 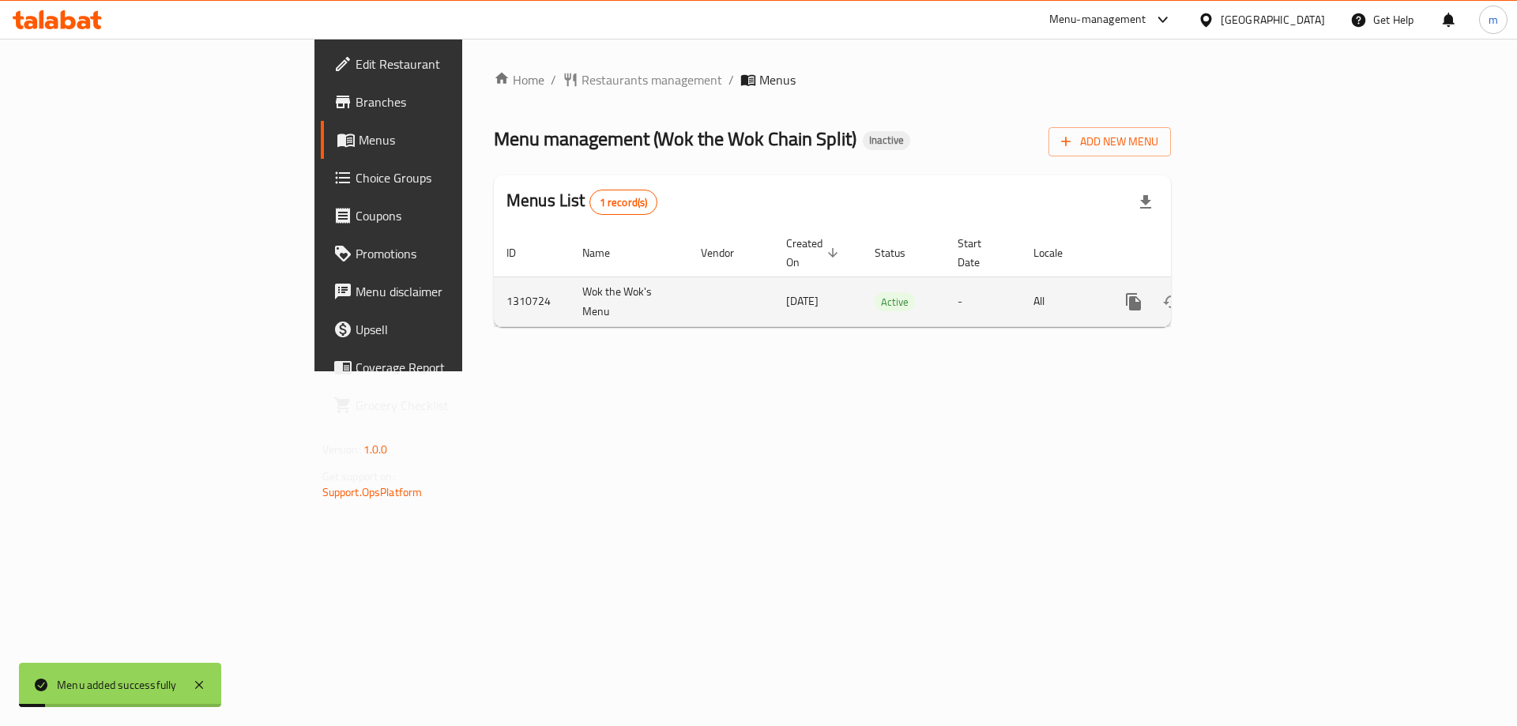 What do you see at coordinates (900, 253) in the screenshot?
I see `span: Status` at bounding box center [900, 253].